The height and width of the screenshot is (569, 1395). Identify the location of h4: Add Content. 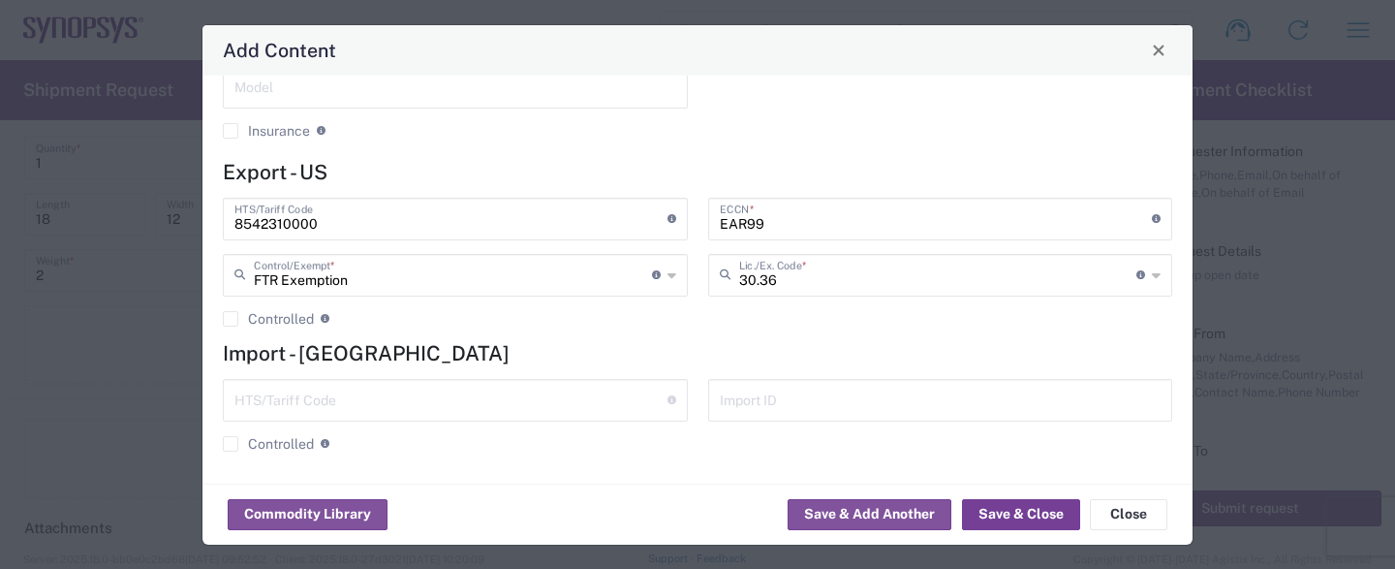
(279, 49).